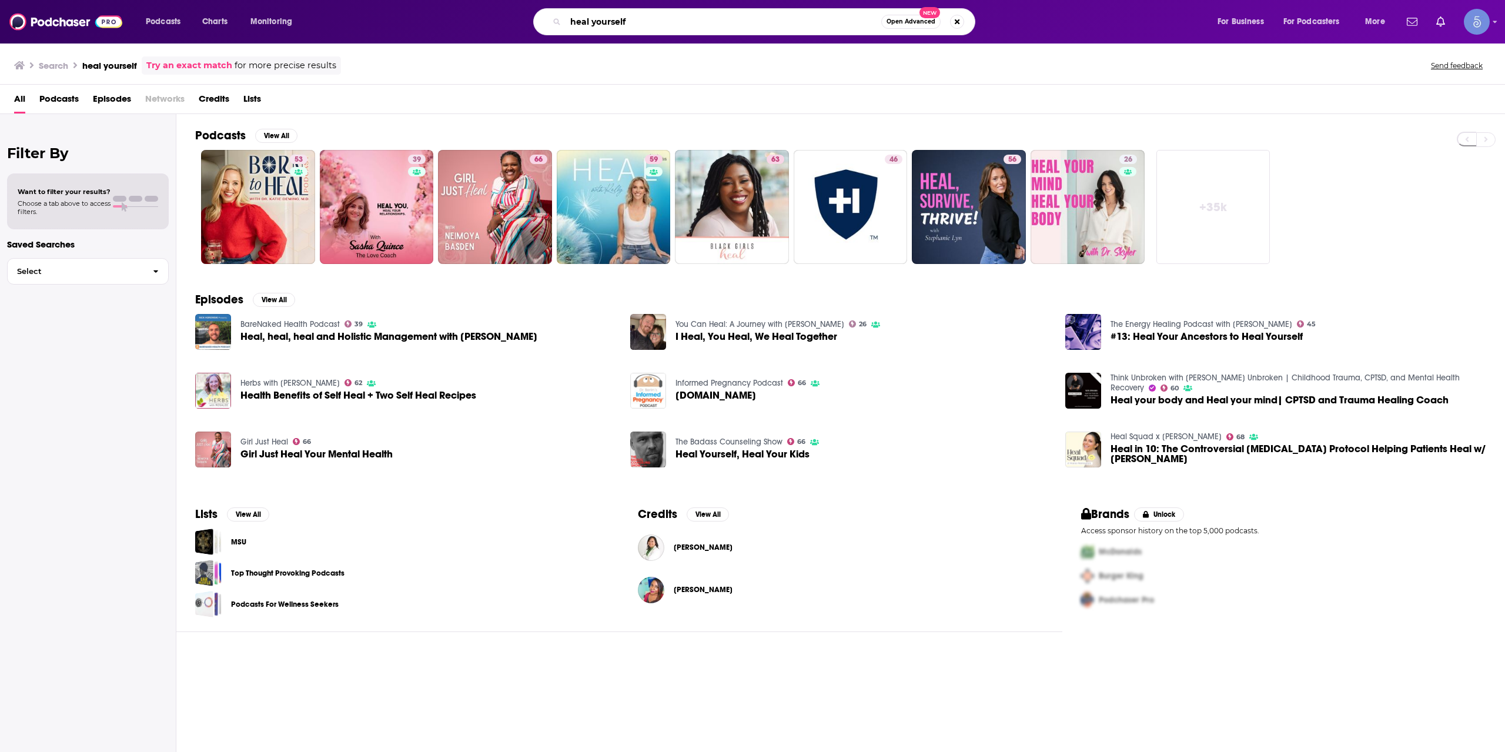  Describe the element at coordinates (214, 101) in the screenshot. I see `span: Credits` at that location.